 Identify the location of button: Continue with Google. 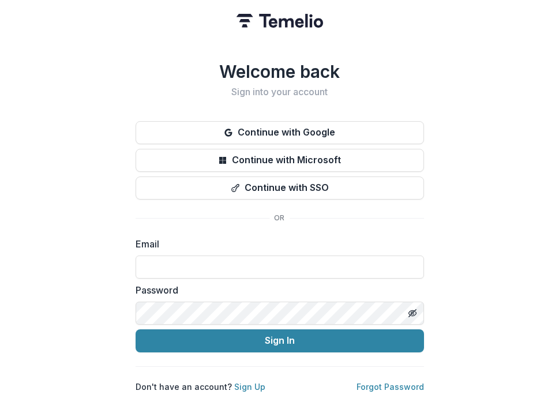
(280, 133).